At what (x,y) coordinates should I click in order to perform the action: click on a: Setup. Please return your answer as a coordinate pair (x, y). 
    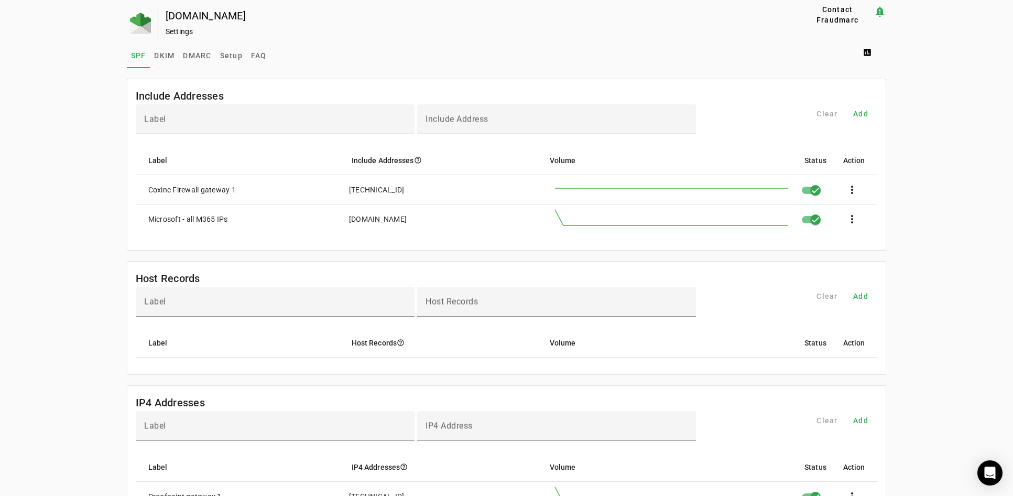
    Looking at the image, I should click on (231, 56).